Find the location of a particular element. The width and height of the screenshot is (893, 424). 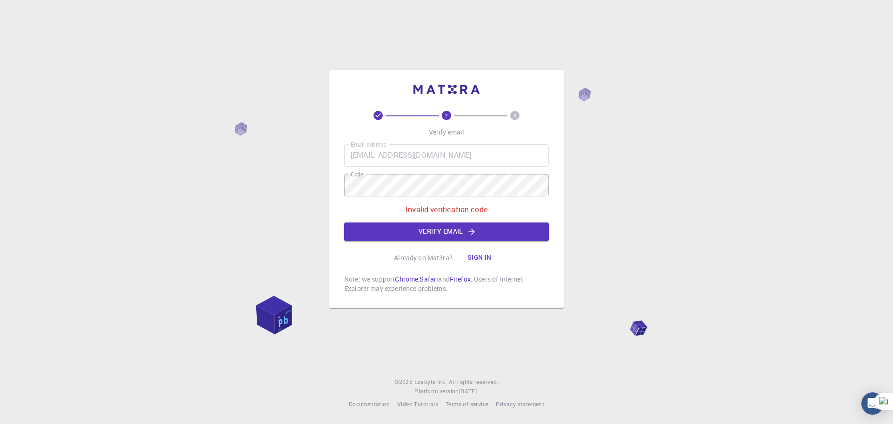

span: Video Tutorials is located at coordinates (418, 404).